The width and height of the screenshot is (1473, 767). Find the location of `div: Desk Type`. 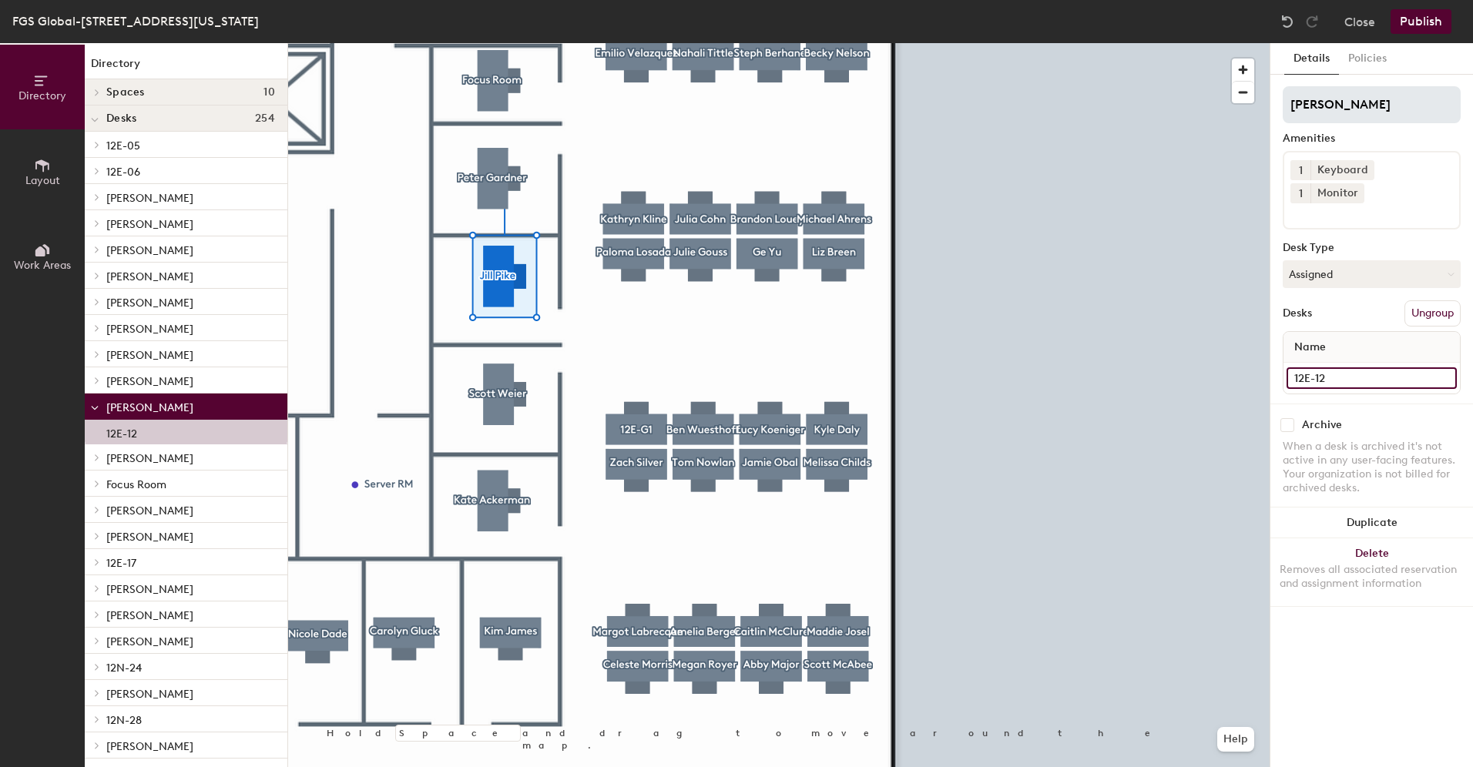

div: Desk Type is located at coordinates (1371, 248).